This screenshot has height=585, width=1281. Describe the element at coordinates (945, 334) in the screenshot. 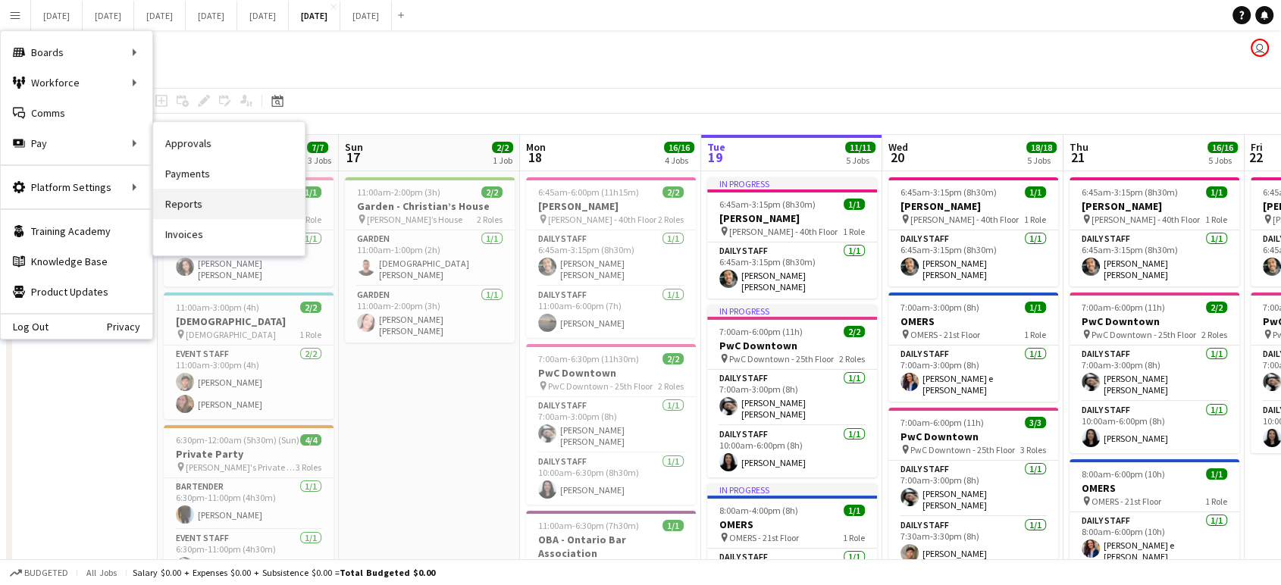

I see `span: OMERS - 21st Floor` at that location.